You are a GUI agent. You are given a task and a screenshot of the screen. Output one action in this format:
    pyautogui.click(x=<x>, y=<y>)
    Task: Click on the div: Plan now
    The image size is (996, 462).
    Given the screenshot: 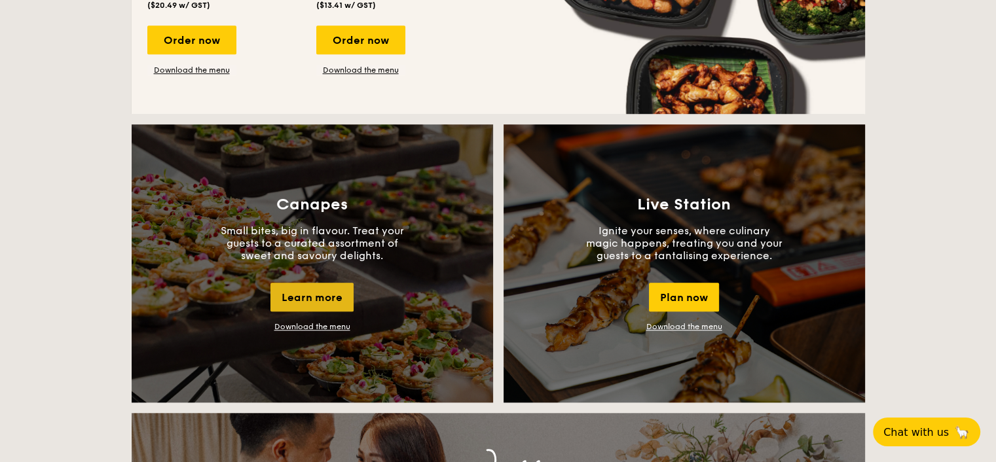 What is the action you would take?
    pyautogui.click(x=684, y=297)
    